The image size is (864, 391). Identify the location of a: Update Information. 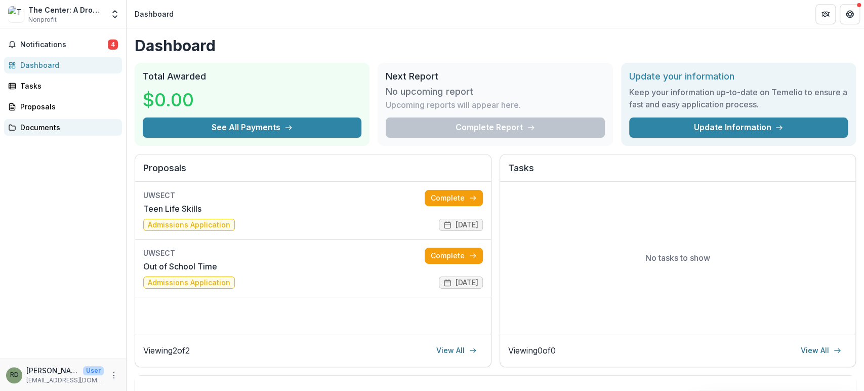
(739, 128).